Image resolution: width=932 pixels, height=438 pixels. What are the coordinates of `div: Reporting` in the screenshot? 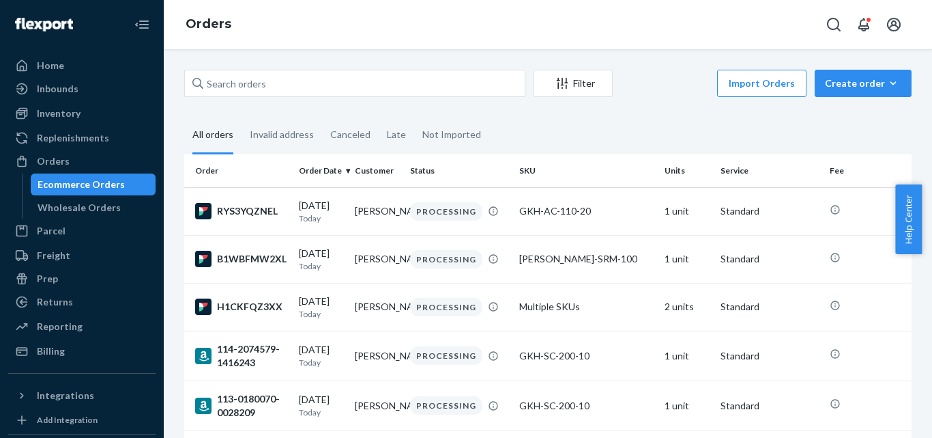 It's located at (59, 326).